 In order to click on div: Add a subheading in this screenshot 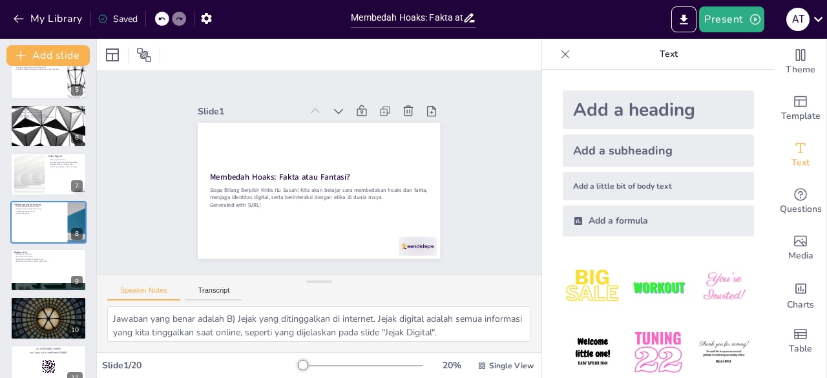, I will do `click(658, 151)`.